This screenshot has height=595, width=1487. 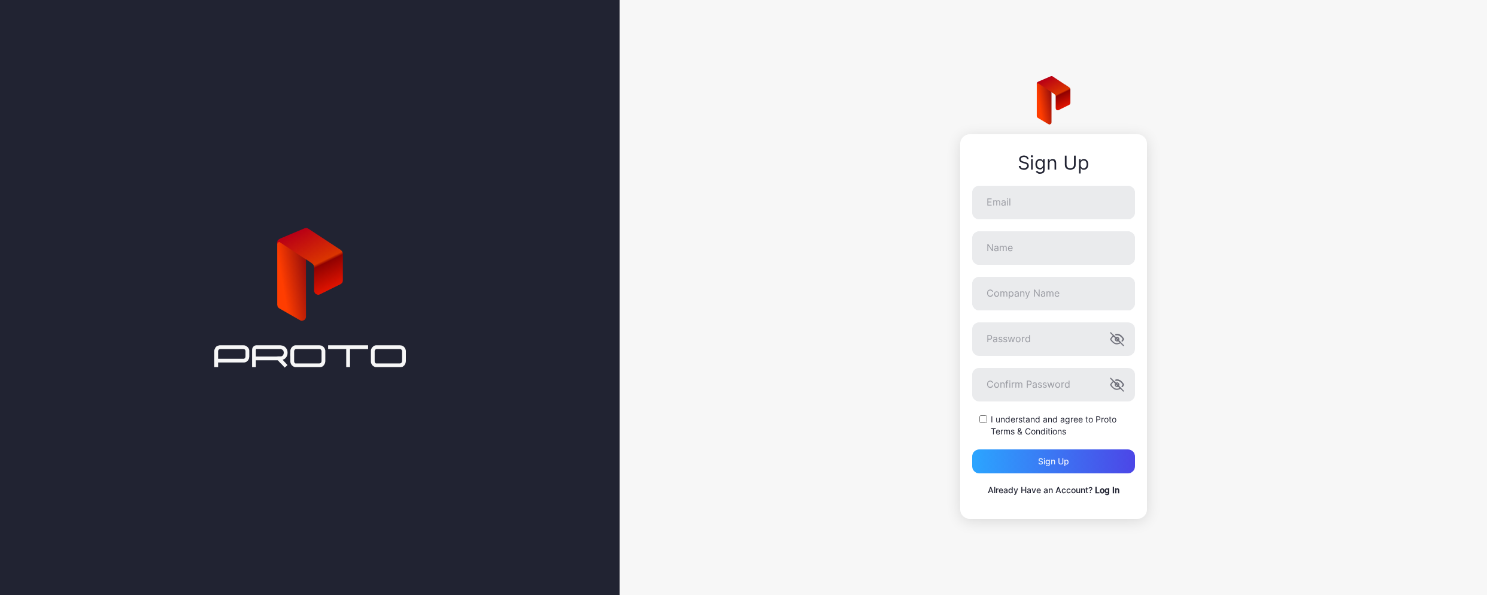 I want to click on button: Password, so click(x=1117, y=339).